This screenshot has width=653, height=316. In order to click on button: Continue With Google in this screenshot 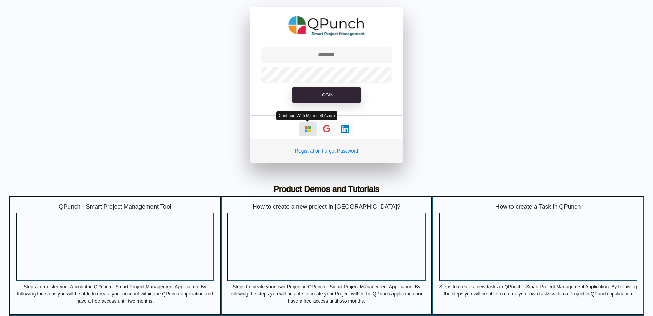, I will do `click(326, 129)`.